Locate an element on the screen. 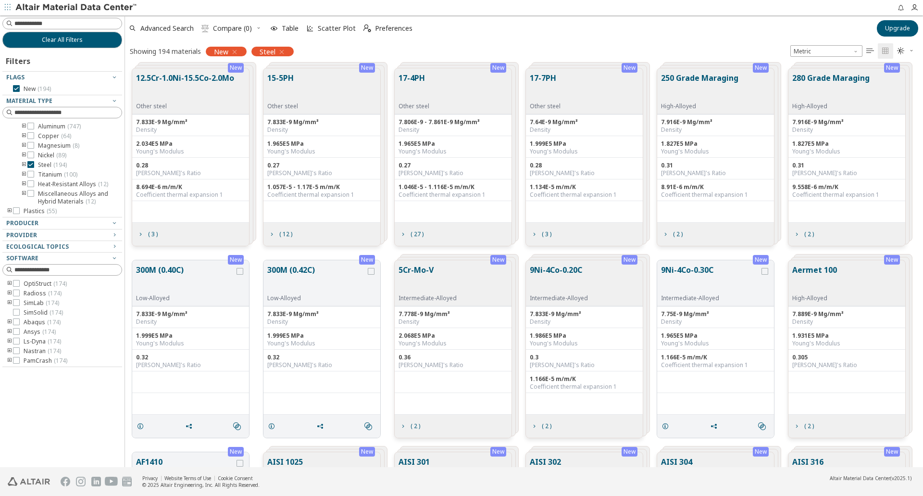 This screenshot has width=923, height=496. span: Plastics is located at coordinates (40, 211).